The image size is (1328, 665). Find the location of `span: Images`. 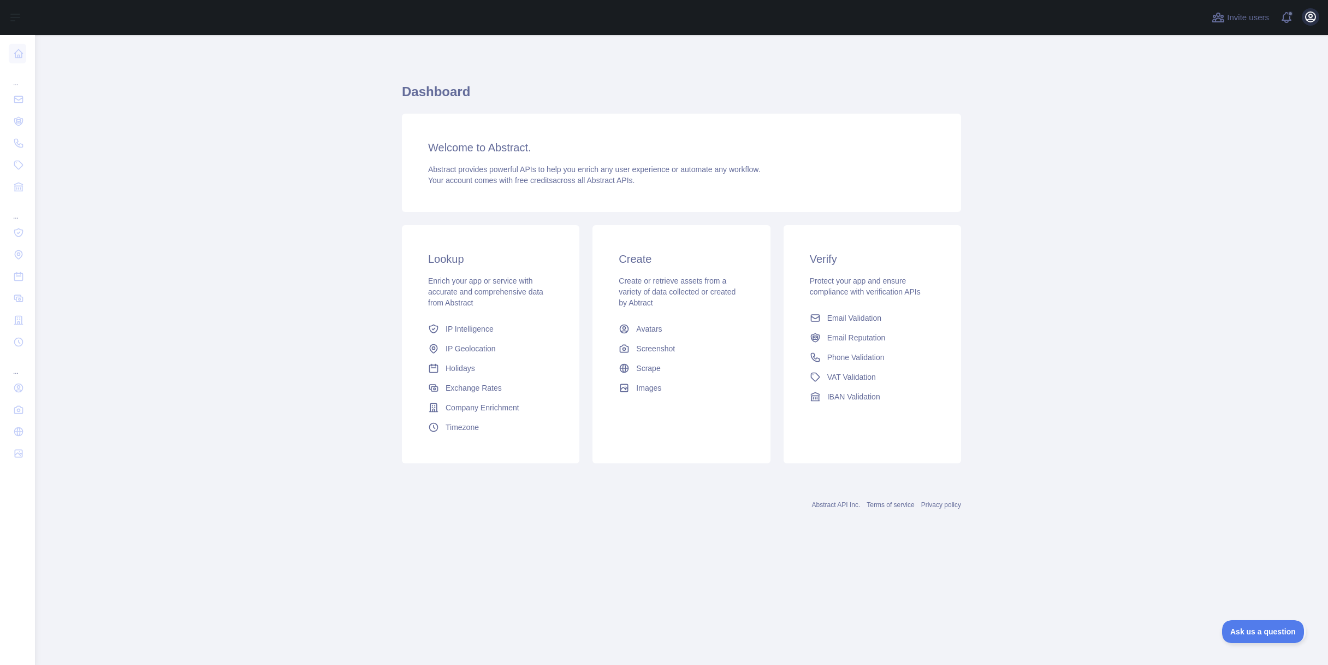

span: Images is located at coordinates (649, 388).